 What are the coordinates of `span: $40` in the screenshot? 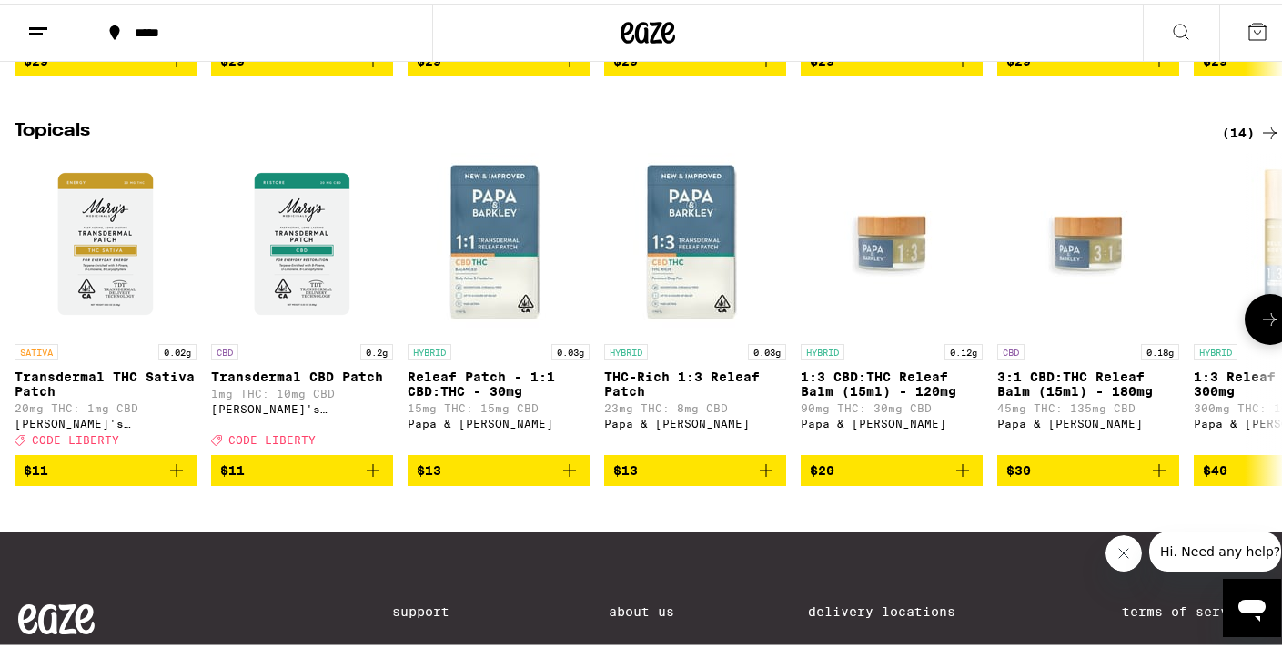 It's located at (1215, 467).